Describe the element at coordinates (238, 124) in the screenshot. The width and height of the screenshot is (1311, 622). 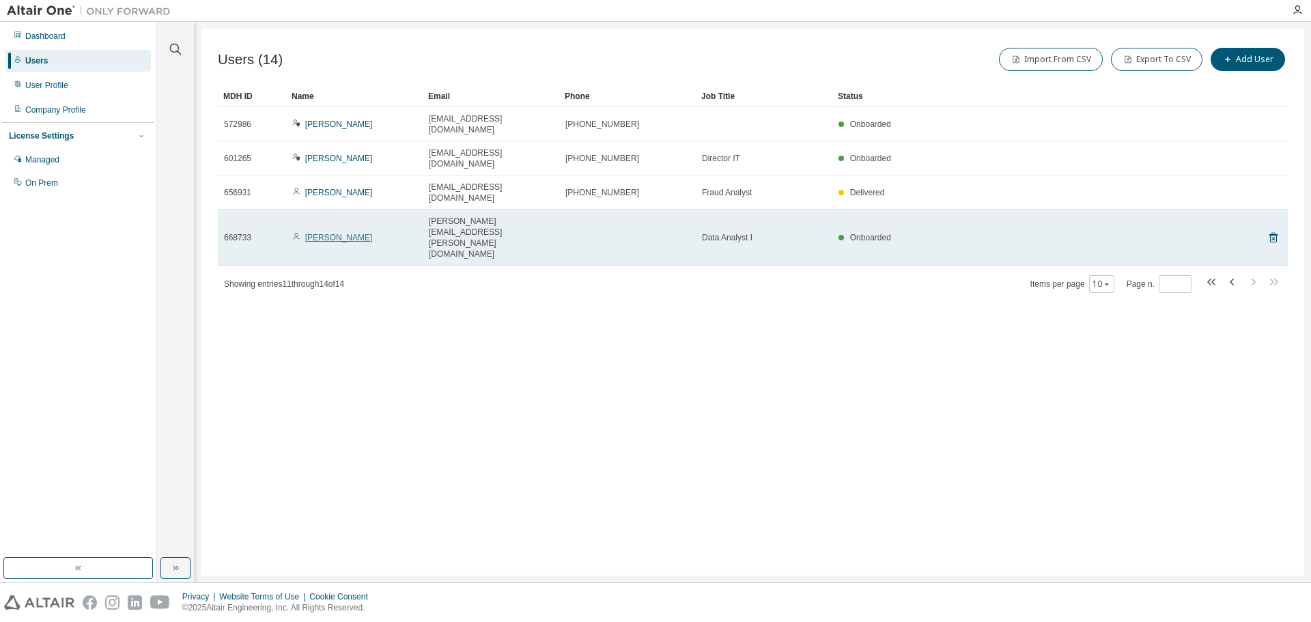
I see `span: 572986` at that location.